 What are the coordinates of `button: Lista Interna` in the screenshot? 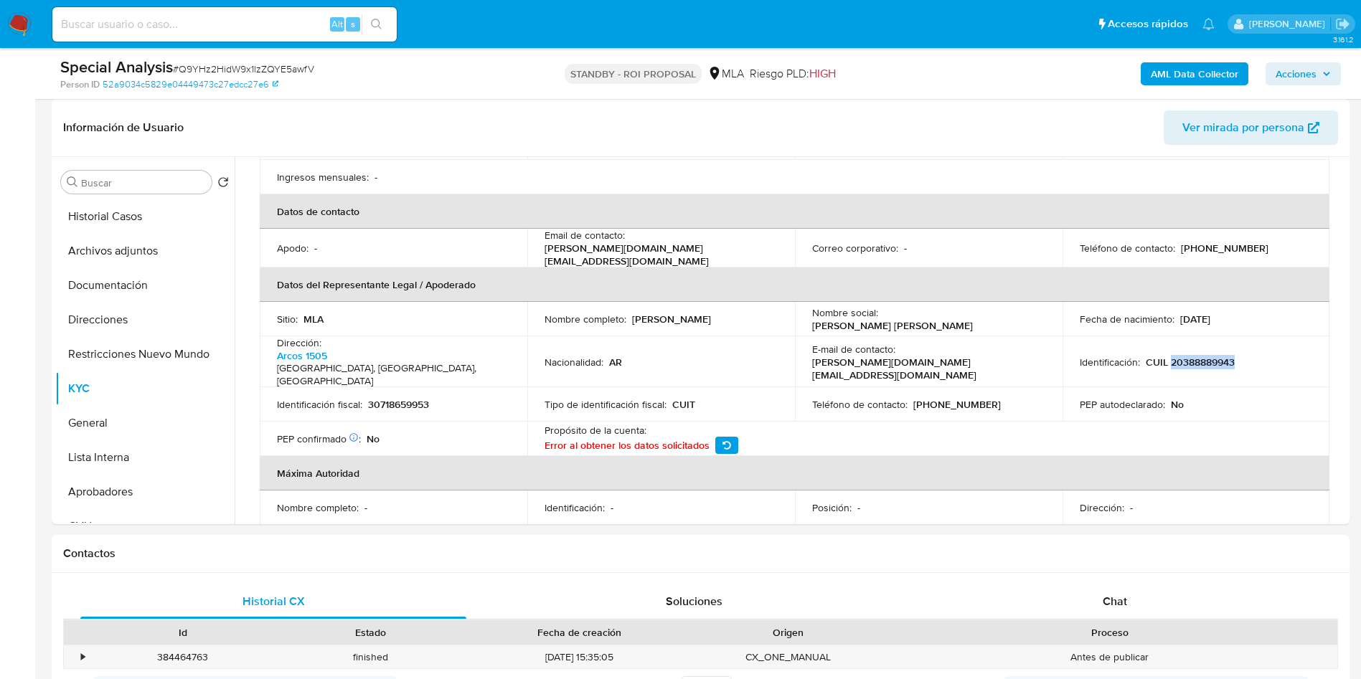 It's located at (145, 458).